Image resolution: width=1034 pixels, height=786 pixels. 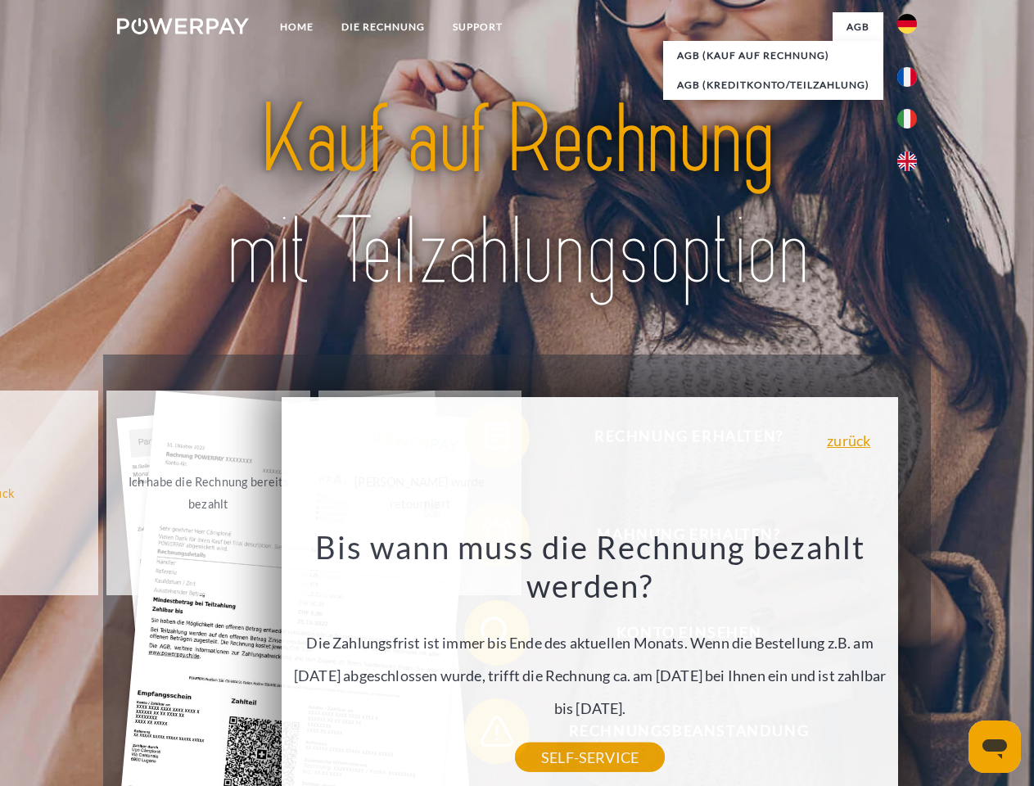 What do you see at coordinates (907, 119) in the screenshot?
I see `img: it` at bounding box center [907, 119].